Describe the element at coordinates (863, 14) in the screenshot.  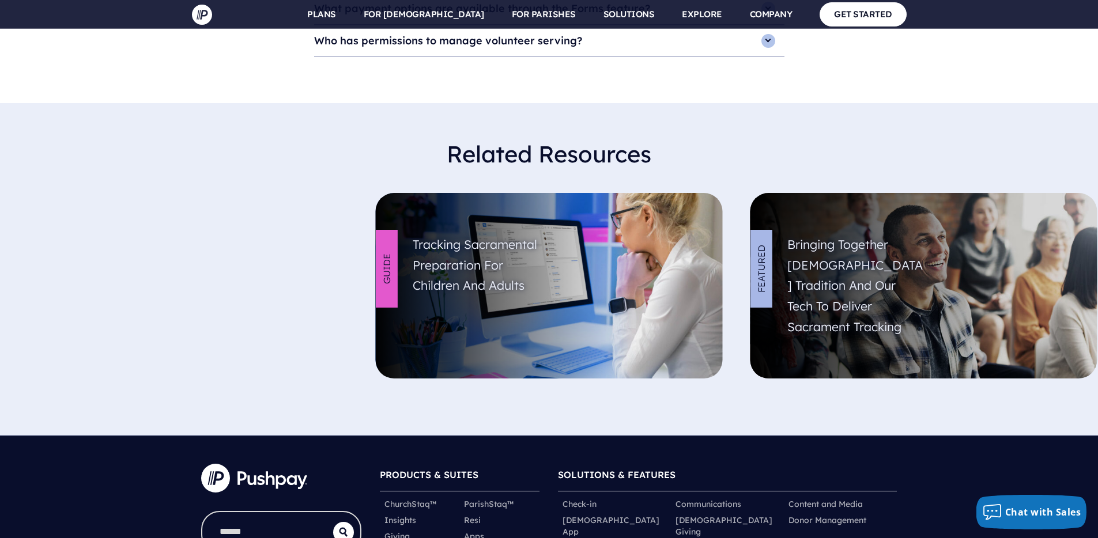
I see `a: GET STARTED` at that location.